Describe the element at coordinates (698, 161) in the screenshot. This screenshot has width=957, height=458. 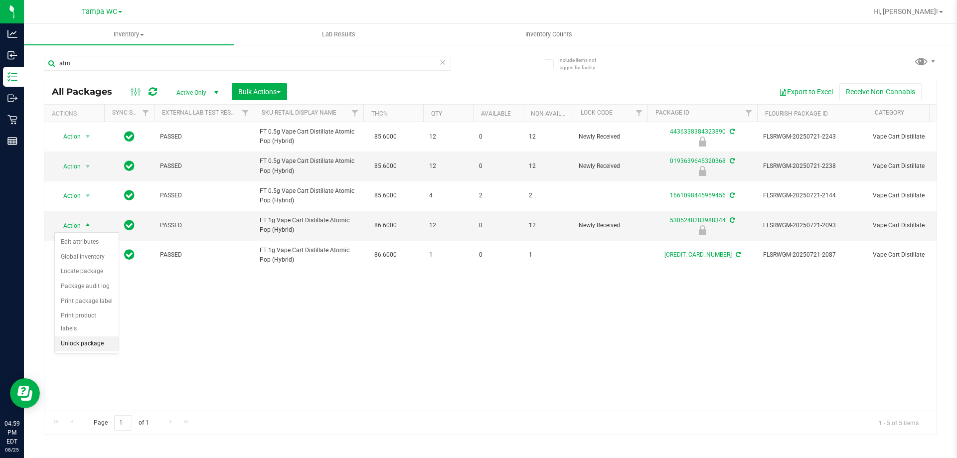
I see `a: 0193639645320368` at that location.